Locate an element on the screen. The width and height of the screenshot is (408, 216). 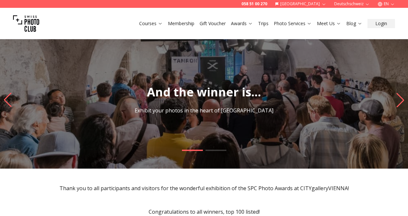
button: Gift Voucher is located at coordinates (213, 24).